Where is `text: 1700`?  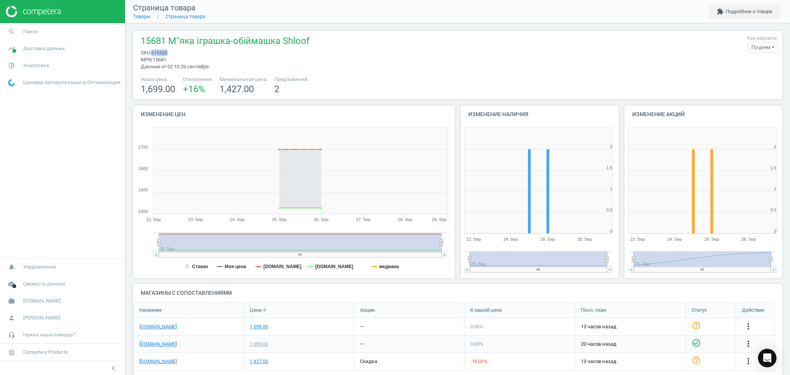 text: 1700 is located at coordinates (143, 147).